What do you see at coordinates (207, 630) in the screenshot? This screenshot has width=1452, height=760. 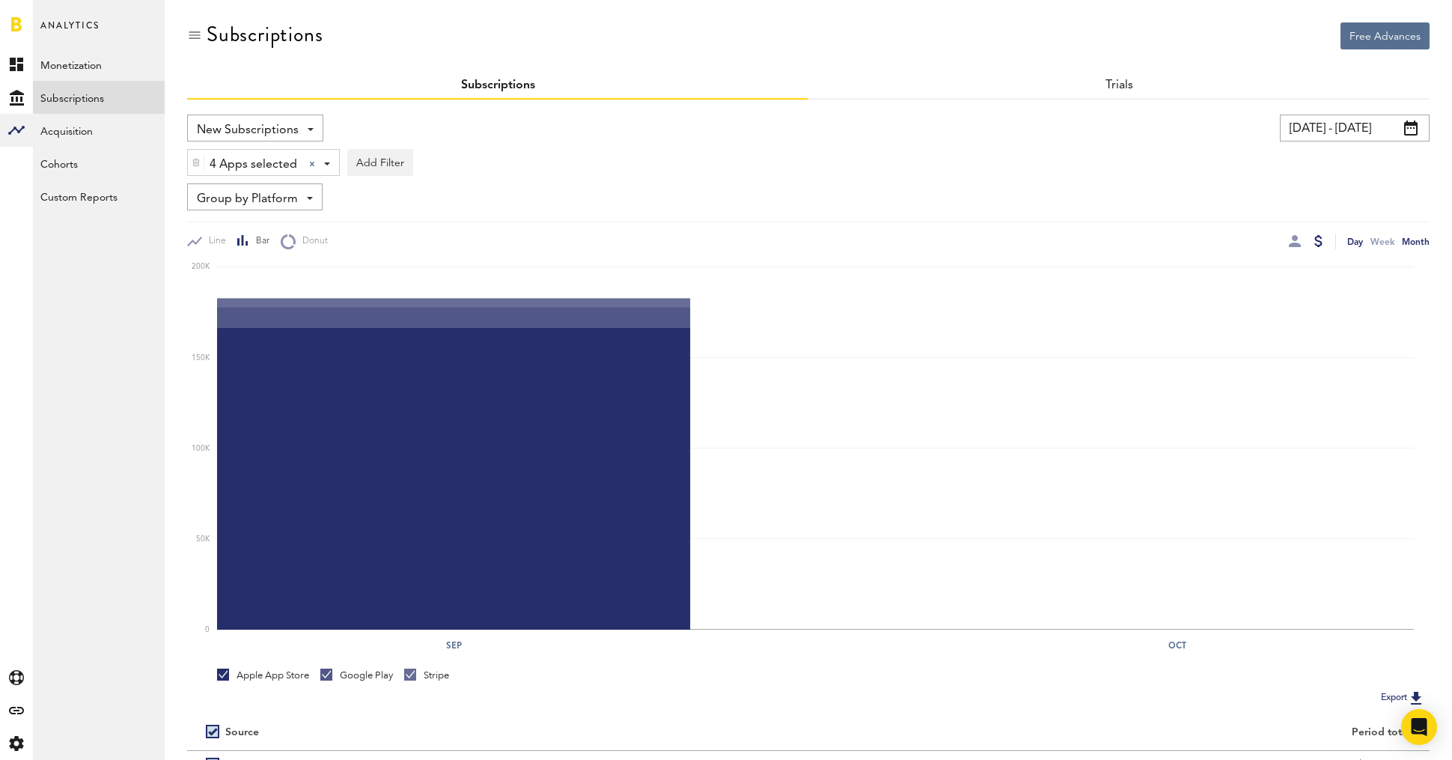 I see `text: 0` at bounding box center [207, 630].